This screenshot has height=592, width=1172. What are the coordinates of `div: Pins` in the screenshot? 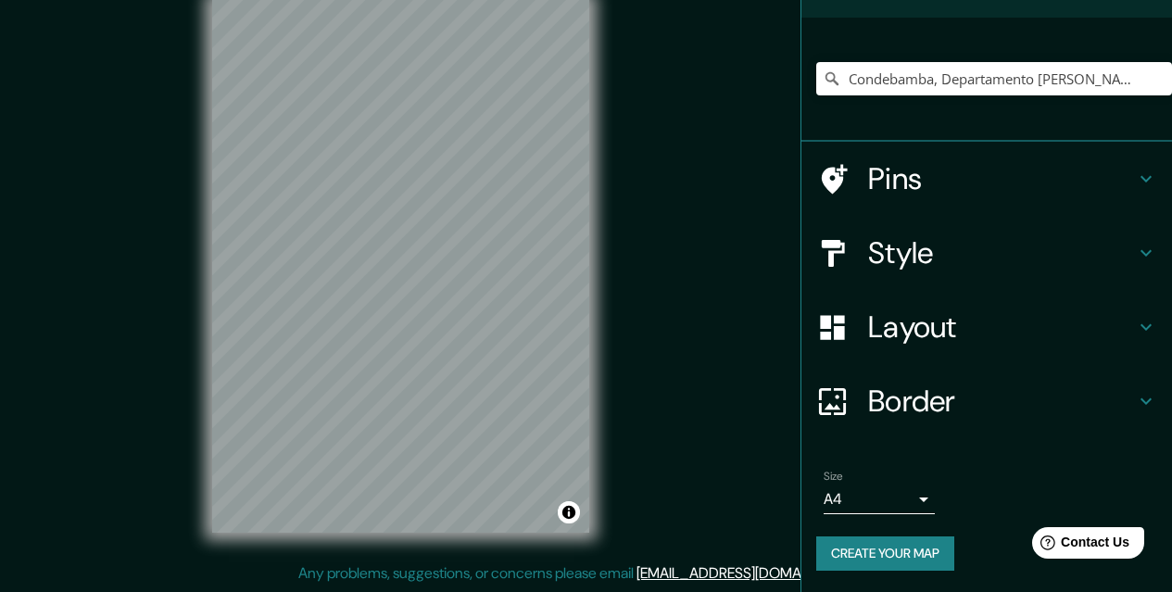 It's located at (987, 179).